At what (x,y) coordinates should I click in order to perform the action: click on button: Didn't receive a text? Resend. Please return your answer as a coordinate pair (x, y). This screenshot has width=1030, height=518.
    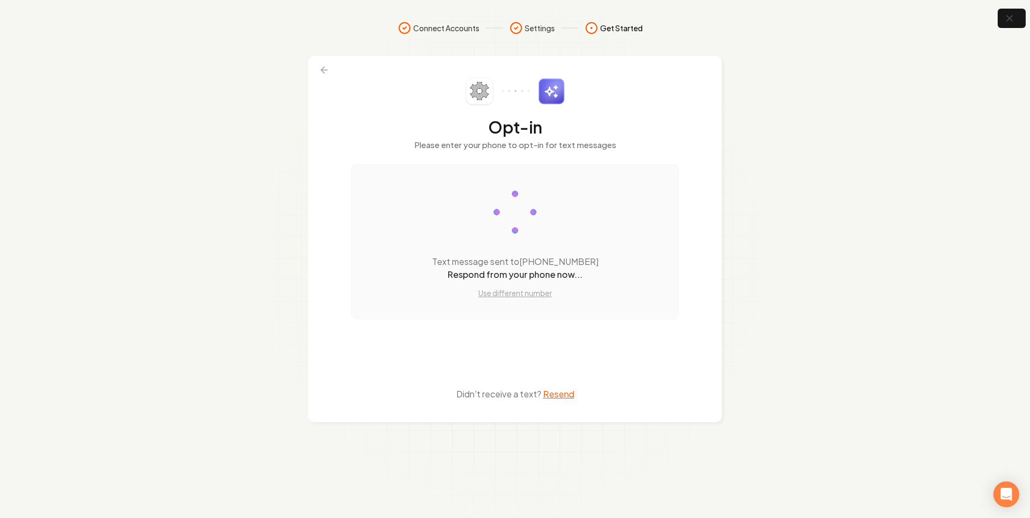
    Looking at the image, I should click on (515, 394).